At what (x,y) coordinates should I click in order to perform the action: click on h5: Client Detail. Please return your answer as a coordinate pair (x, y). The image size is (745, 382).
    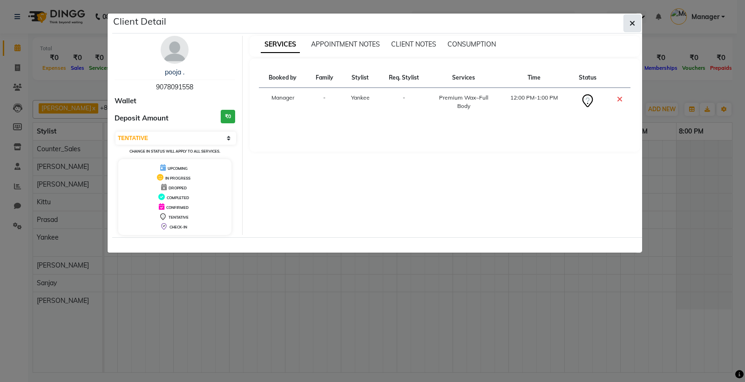
    Looking at the image, I should click on (140, 21).